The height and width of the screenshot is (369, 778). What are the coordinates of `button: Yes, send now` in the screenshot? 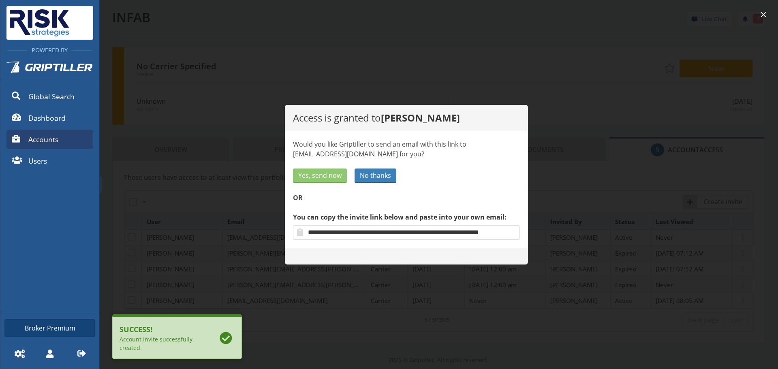 It's located at (320, 176).